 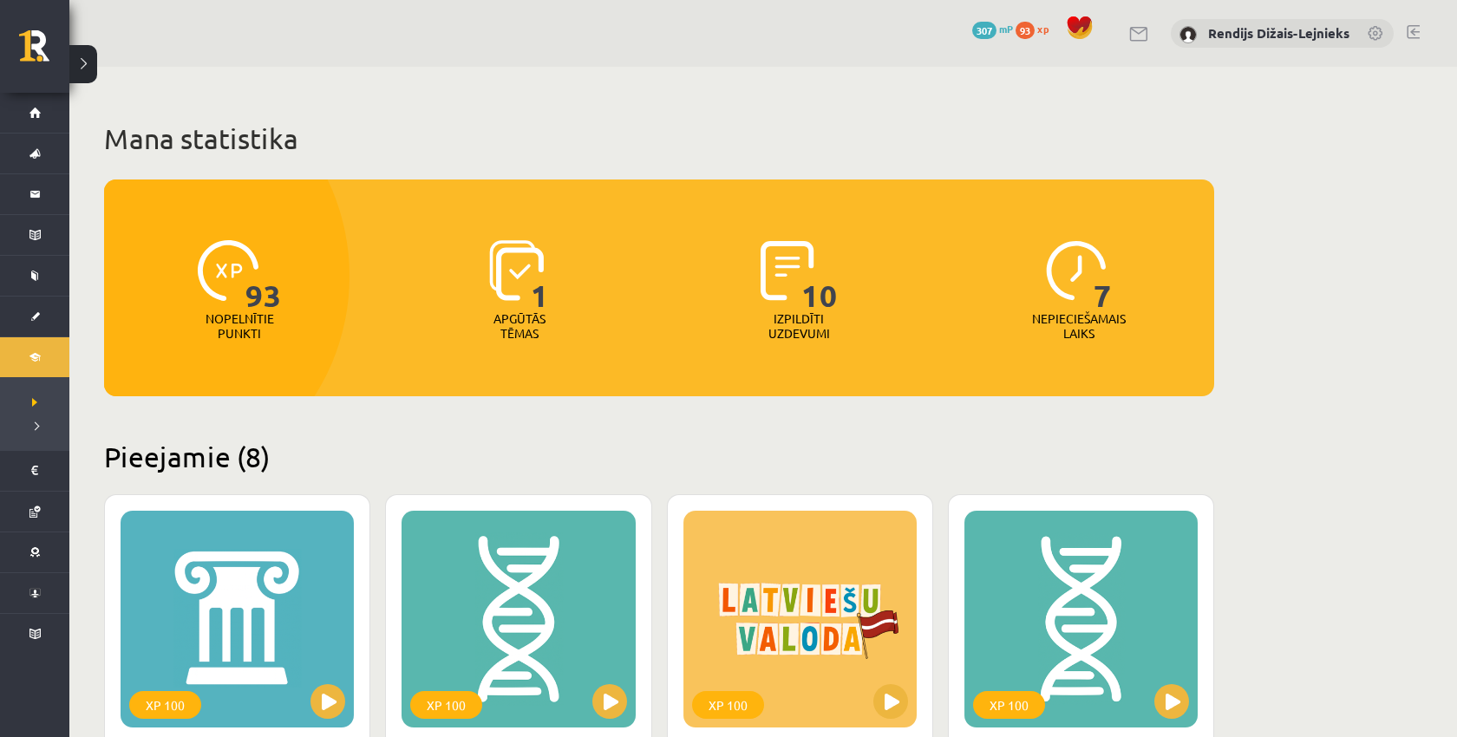 What do you see at coordinates (1278, 33) in the screenshot?
I see `a: Rendijs Dižais-Lejnieks` at bounding box center [1278, 33].